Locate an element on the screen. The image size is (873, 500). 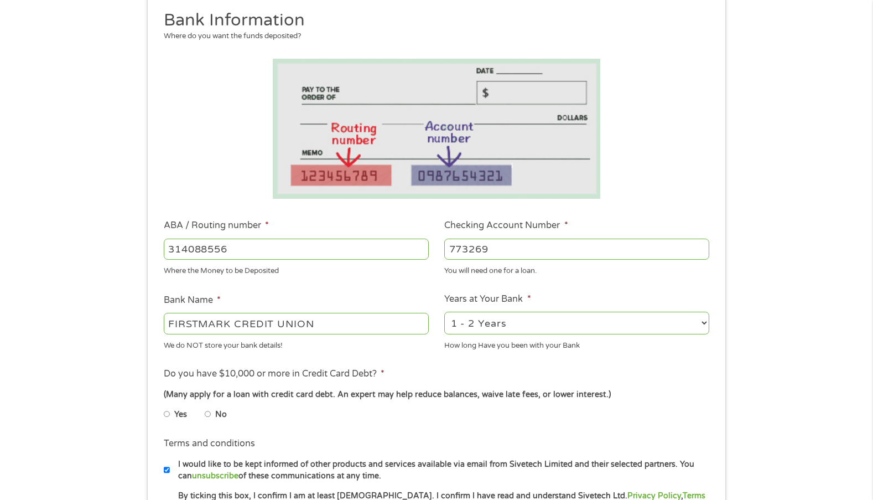
a: unsubscribe is located at coordinates (215, 475).